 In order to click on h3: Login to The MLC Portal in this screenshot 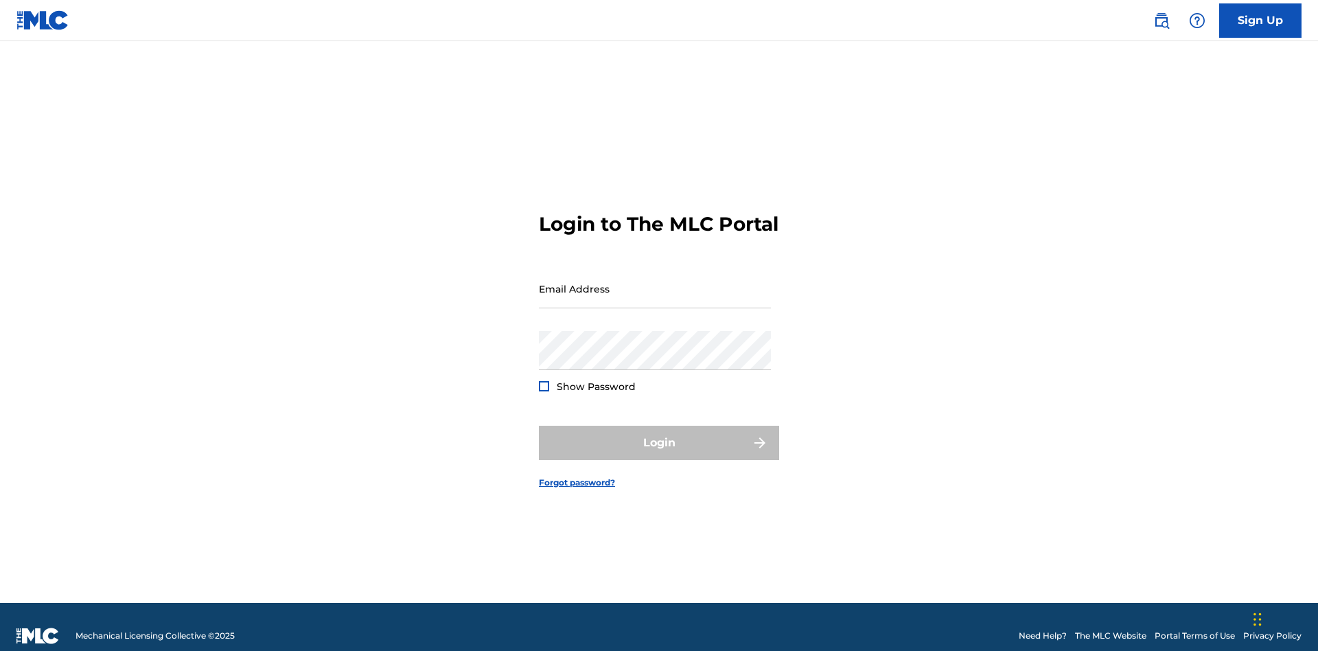, I will do `click(658, 224)`.